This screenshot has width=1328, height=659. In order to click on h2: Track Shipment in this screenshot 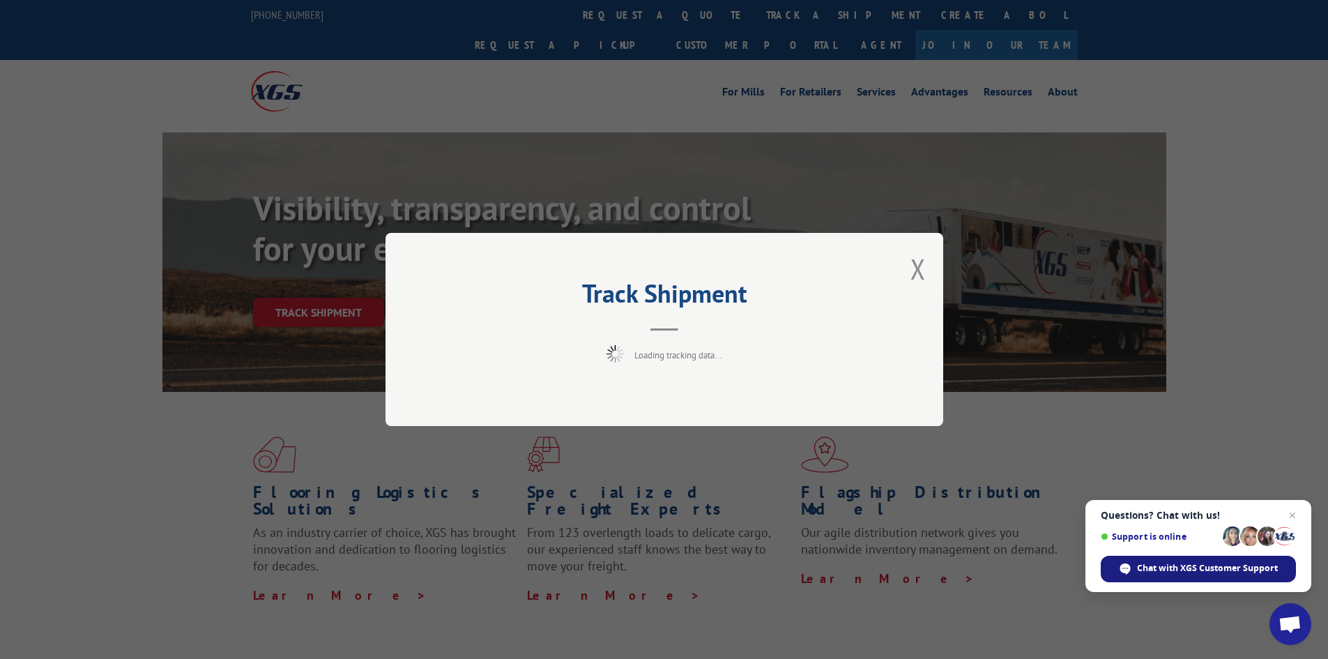, I will do `click(664, 297)`.